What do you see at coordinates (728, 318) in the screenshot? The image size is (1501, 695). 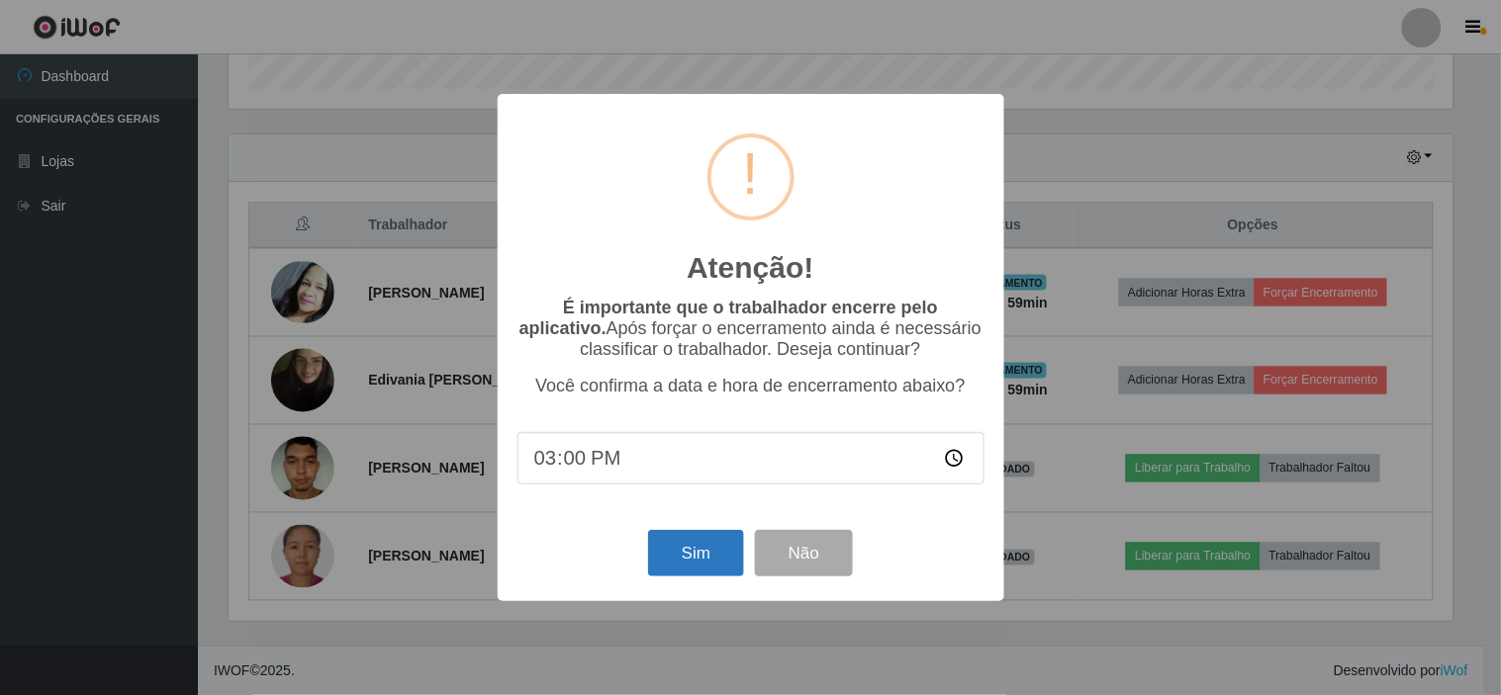 I see `b: É importante que o trabalhador encerre pelo aplicativo.` at bounding box center [728, 318].